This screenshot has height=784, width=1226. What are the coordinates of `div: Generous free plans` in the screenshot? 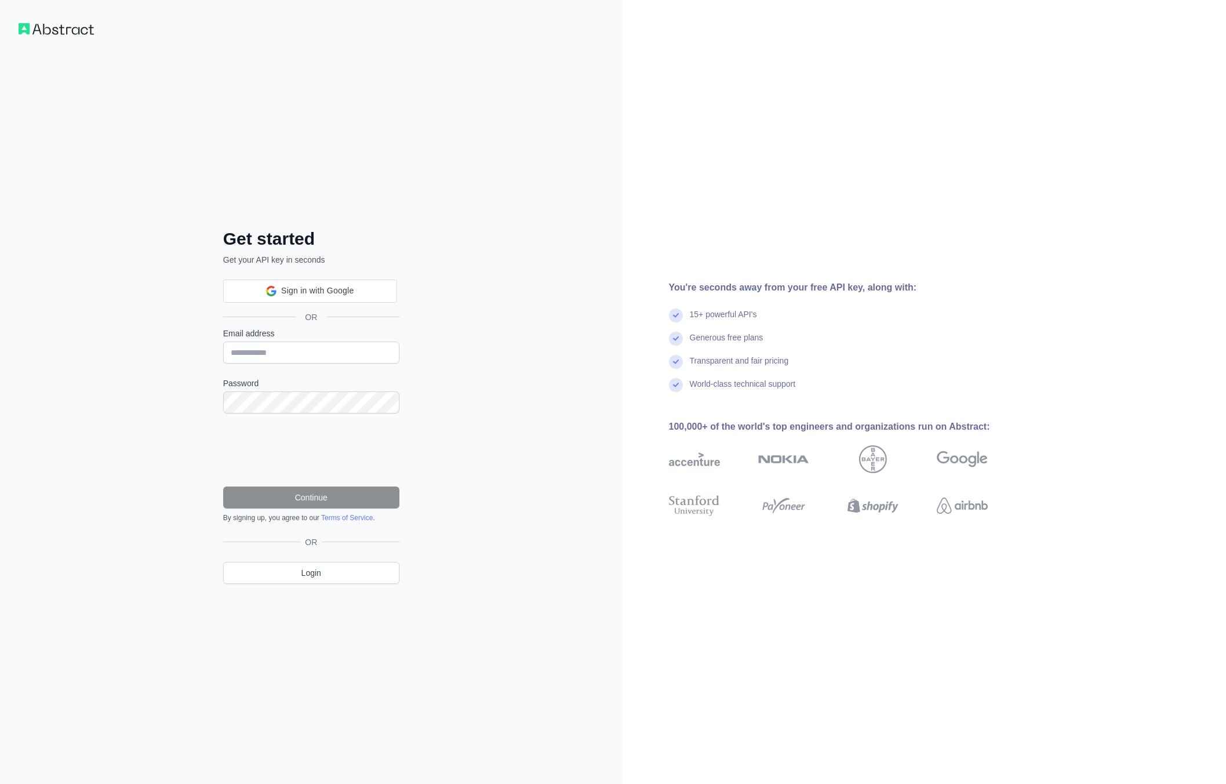 It's located at (726, 343).